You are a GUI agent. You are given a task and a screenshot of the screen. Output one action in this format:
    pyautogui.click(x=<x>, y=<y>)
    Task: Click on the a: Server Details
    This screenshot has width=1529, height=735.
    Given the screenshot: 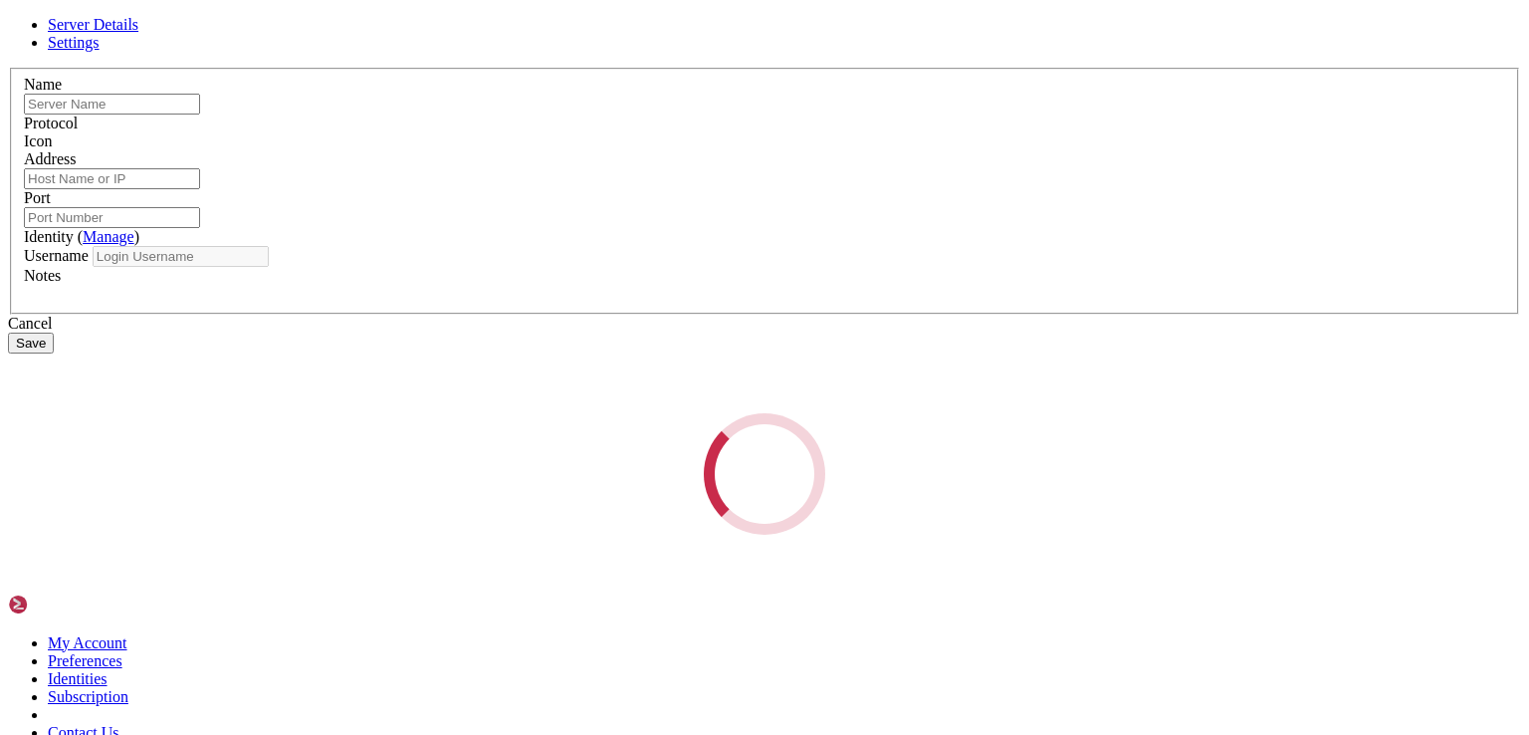 What is the action you would take?
    pyautogui.click(x=93, y=24)
    